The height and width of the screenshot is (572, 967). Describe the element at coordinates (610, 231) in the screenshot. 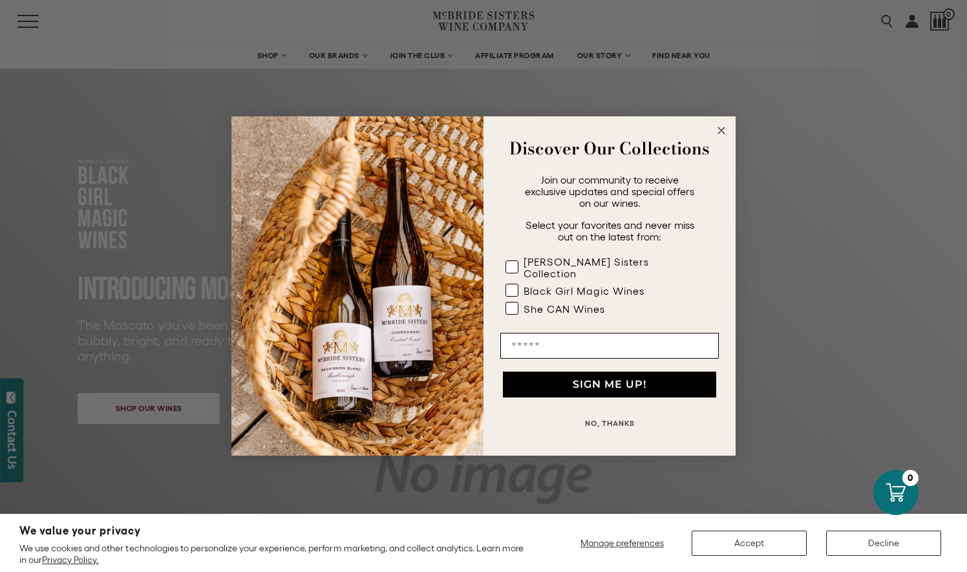

I see `span: Select your favorites and never miss out on the latest from:` at that location.